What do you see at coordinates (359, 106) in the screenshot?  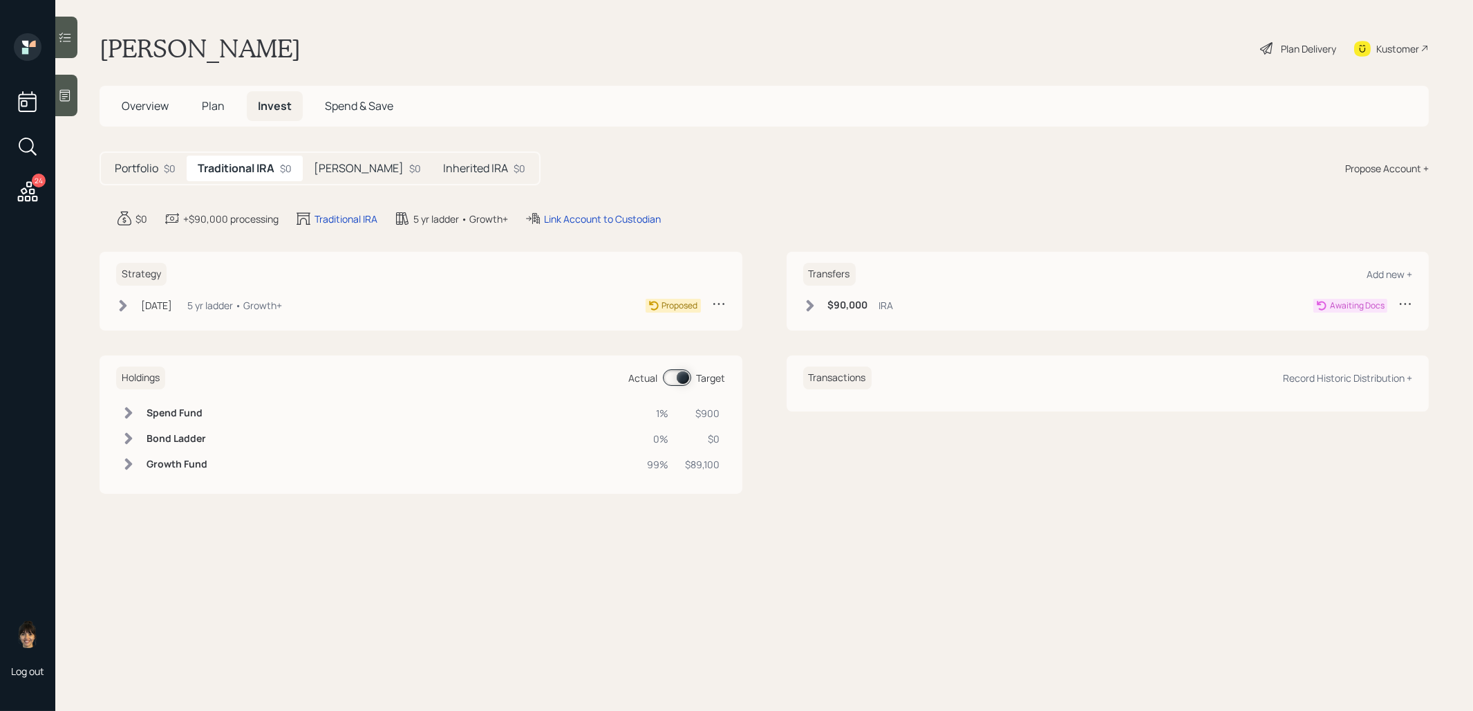 I see `span: Spend & Save` at bounding box center [359, 106].